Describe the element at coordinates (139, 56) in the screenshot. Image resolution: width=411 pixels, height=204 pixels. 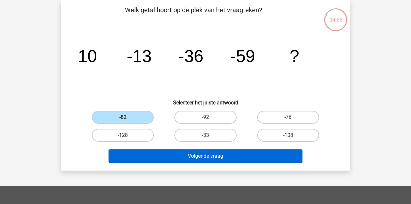
I see `tspan: -13` at that location.